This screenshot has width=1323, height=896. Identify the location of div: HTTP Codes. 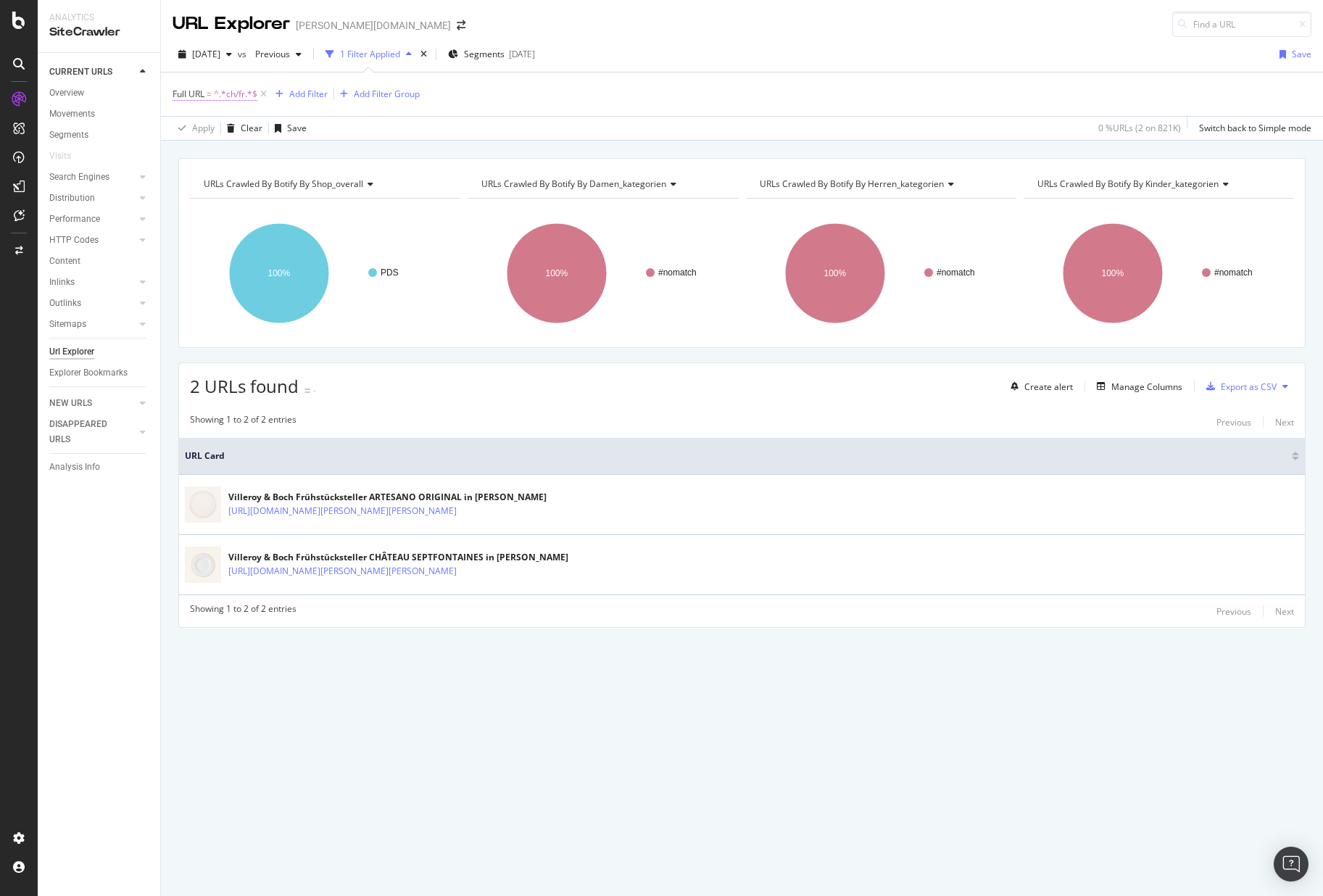
(74, 240).